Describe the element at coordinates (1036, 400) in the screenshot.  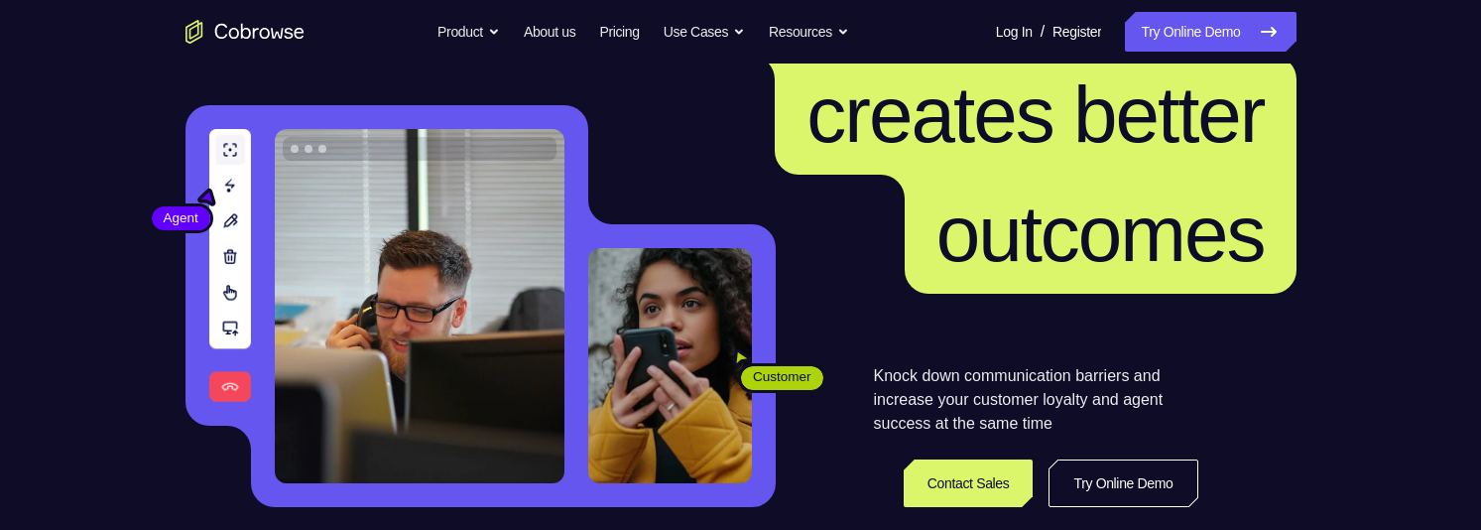
I see `p: Knock down communication barriers and increase your customer loyalty and agent success at the sam...` at that location.